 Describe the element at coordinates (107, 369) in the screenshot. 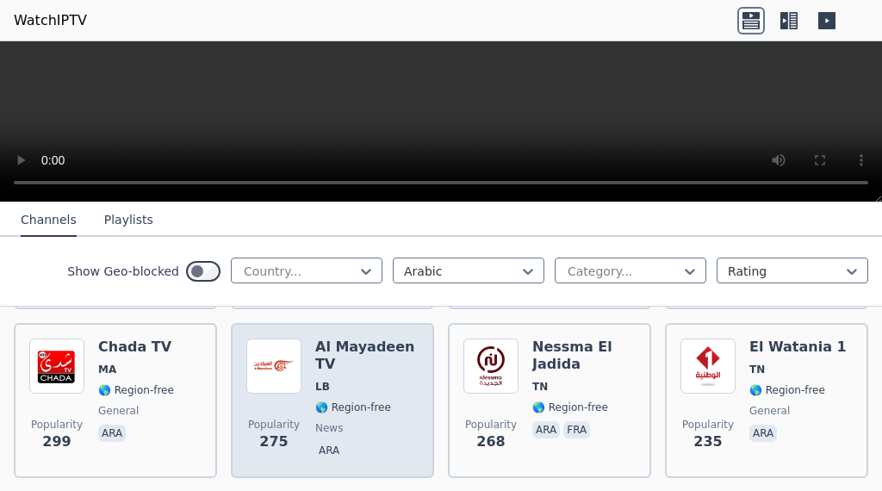

I see `span: MA` at that location.